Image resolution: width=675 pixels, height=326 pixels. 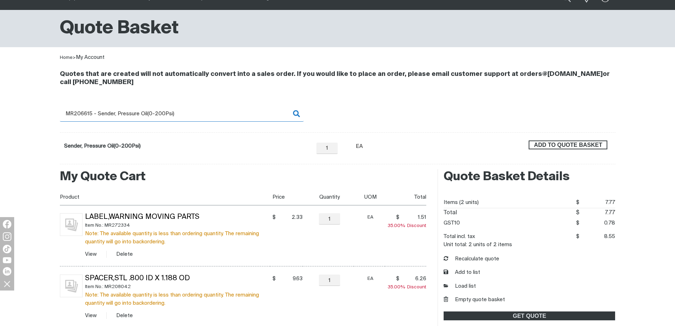 I want to click on span: 0.78, so click(x=597, y=223).